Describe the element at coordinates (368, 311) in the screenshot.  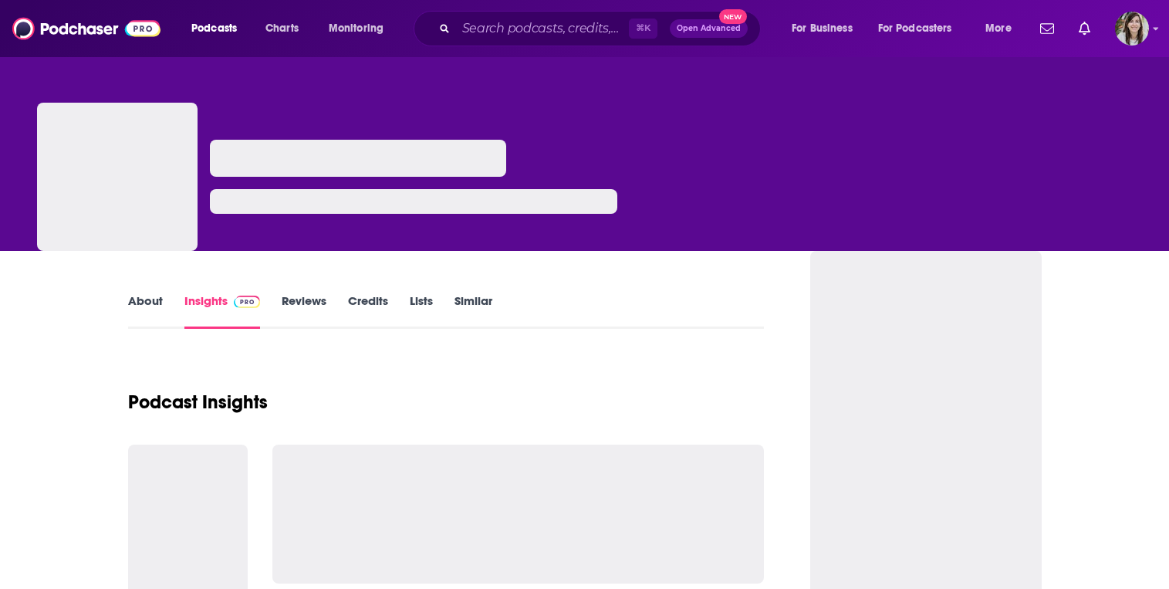
I see `a: Credits` at that location.